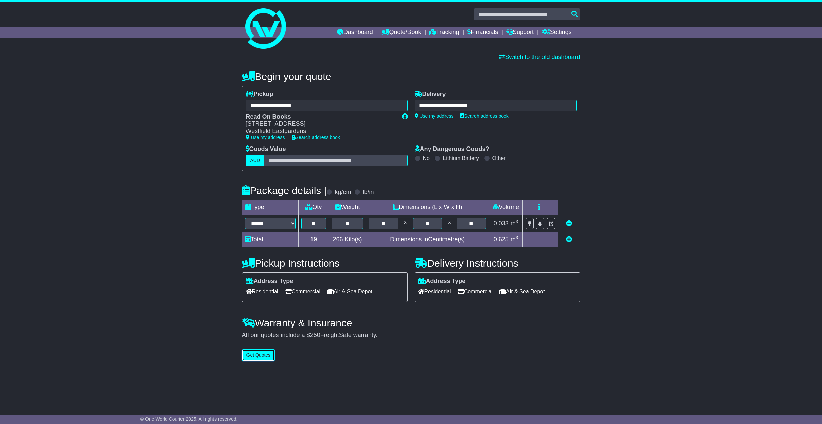 The height and width of the screenshot is (424, 822). Describe the element at coordinates (355, 33) in the screenshot. I see `a: Dashboard` at that location.